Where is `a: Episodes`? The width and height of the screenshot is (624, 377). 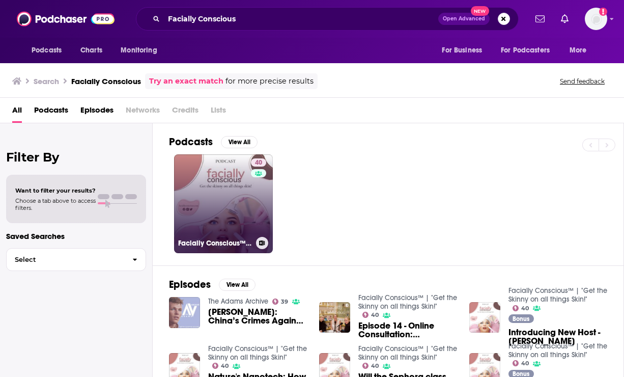
a: Episodes is located at coordinates (97, 112).